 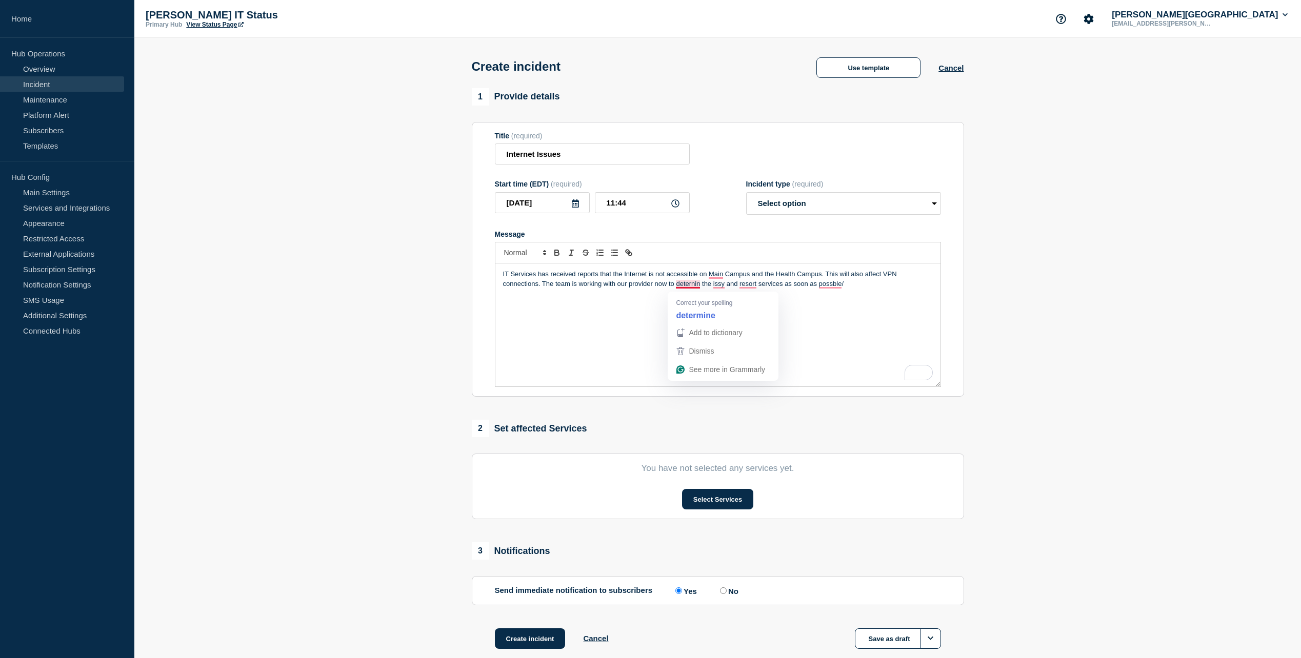 I want to click on button: Create incident, so click(x=530, y=639).